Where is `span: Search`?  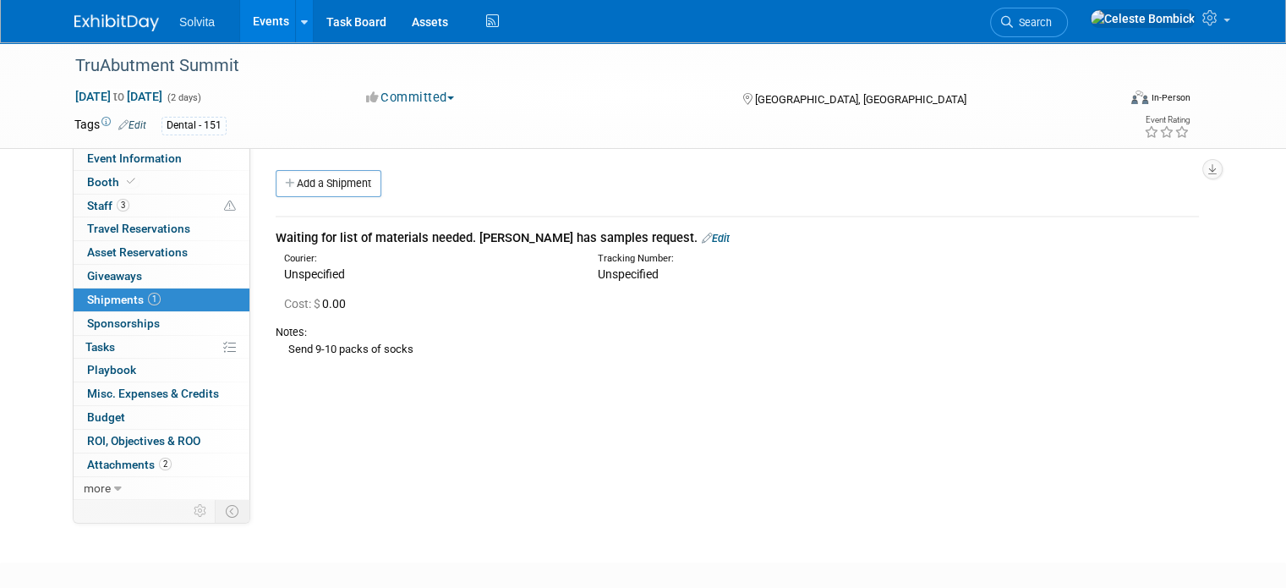
span: Search is located at coordinates (1032, 22).